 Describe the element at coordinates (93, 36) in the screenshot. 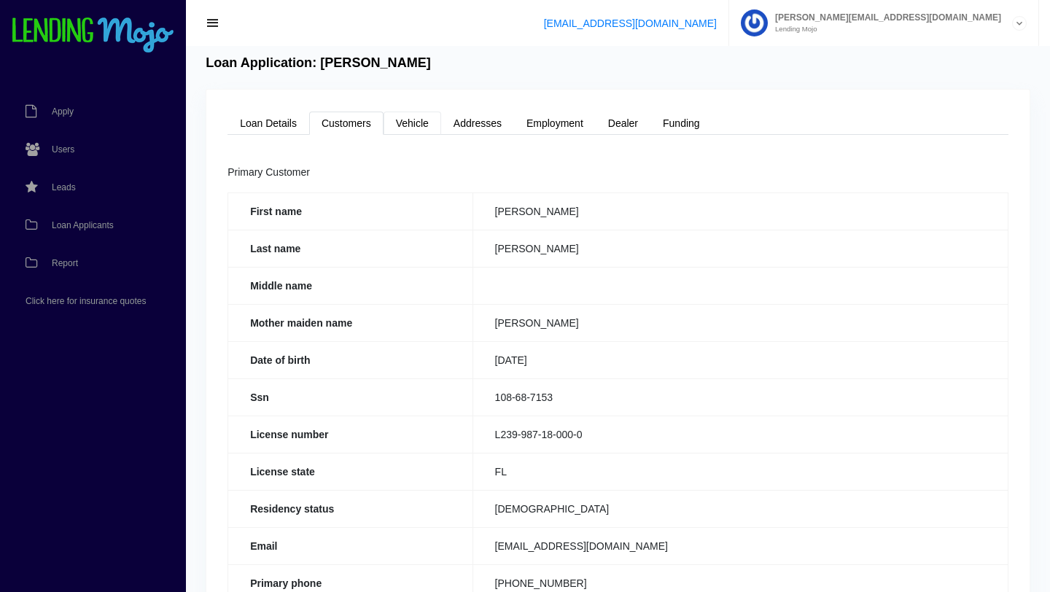

I see `img: logo-small.png` at that location.